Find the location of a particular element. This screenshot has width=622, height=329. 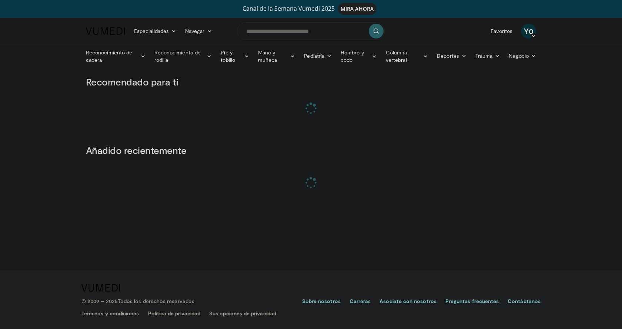

font: Yo is located at coordinates (529, 31).